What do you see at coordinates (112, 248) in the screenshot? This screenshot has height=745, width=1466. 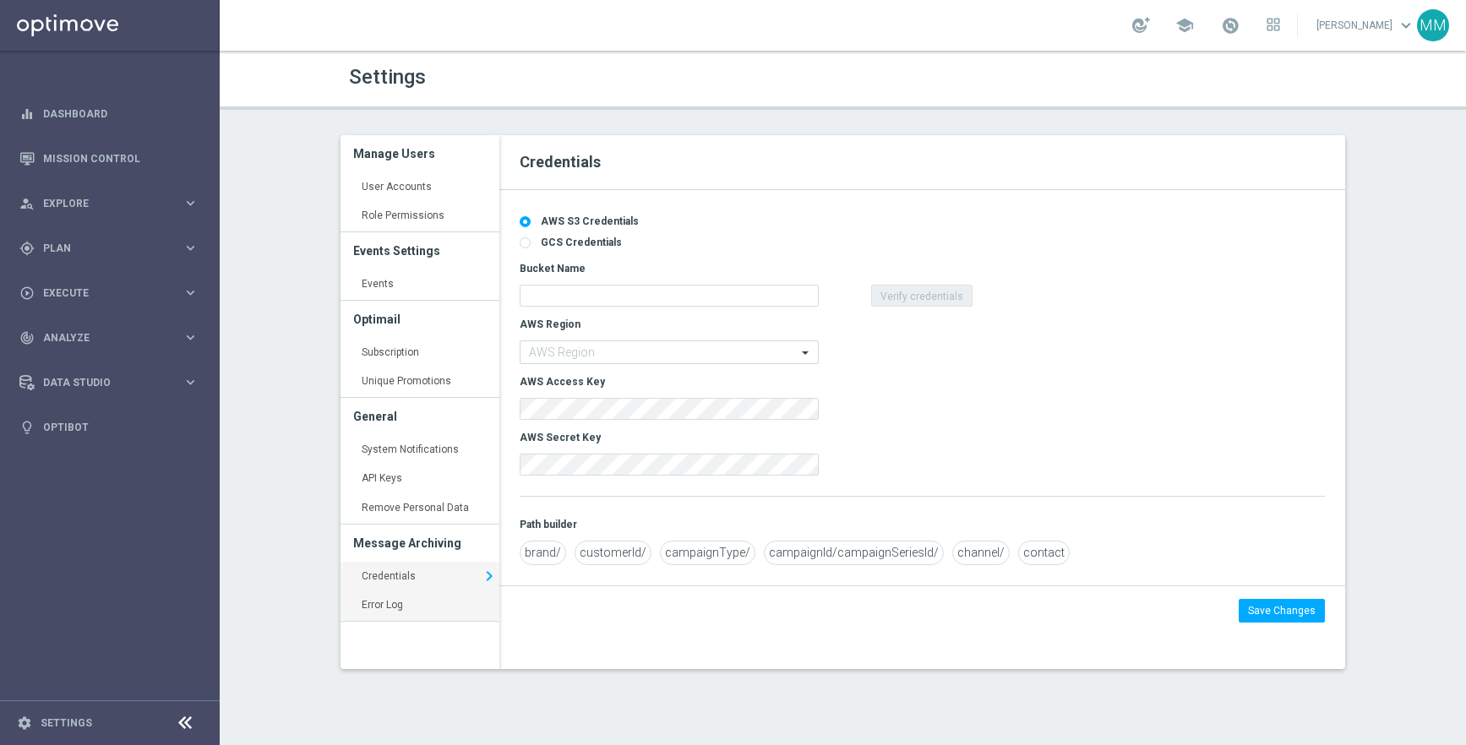 I see `span: Plan` at bounding box center [112, 248].